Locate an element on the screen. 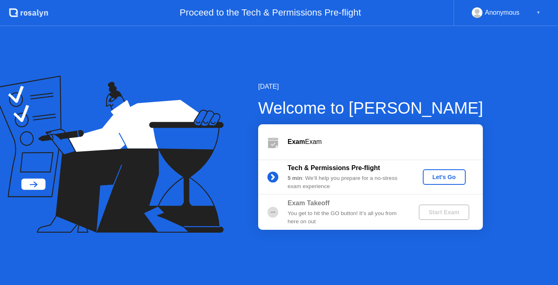 This screenshot has height=285, width=558. button: Let's Go is located at coordinates (444, 177).